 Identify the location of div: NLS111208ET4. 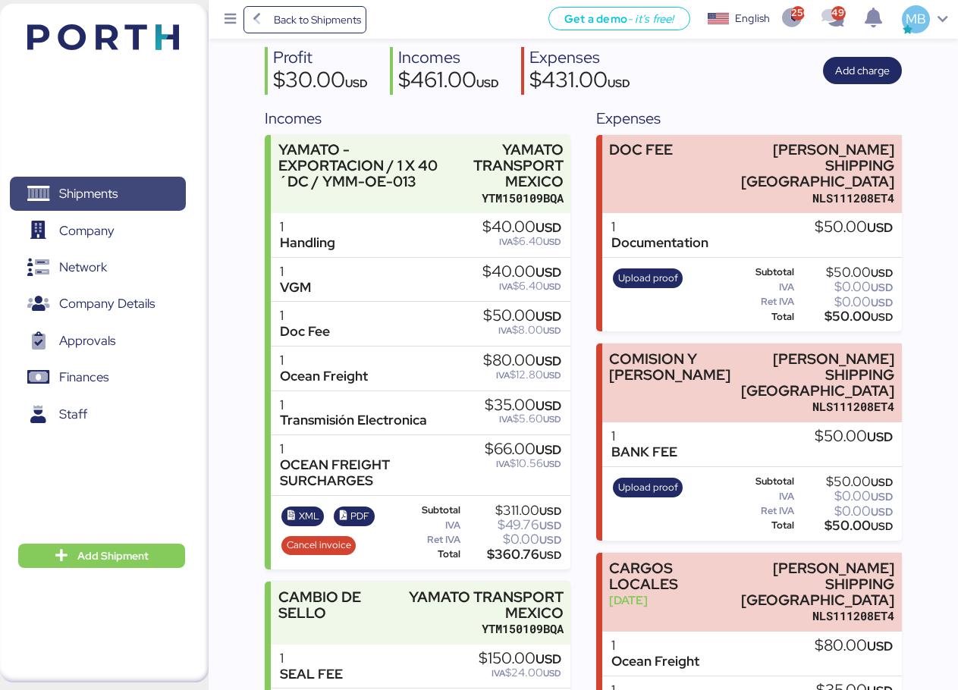
(809, 198).